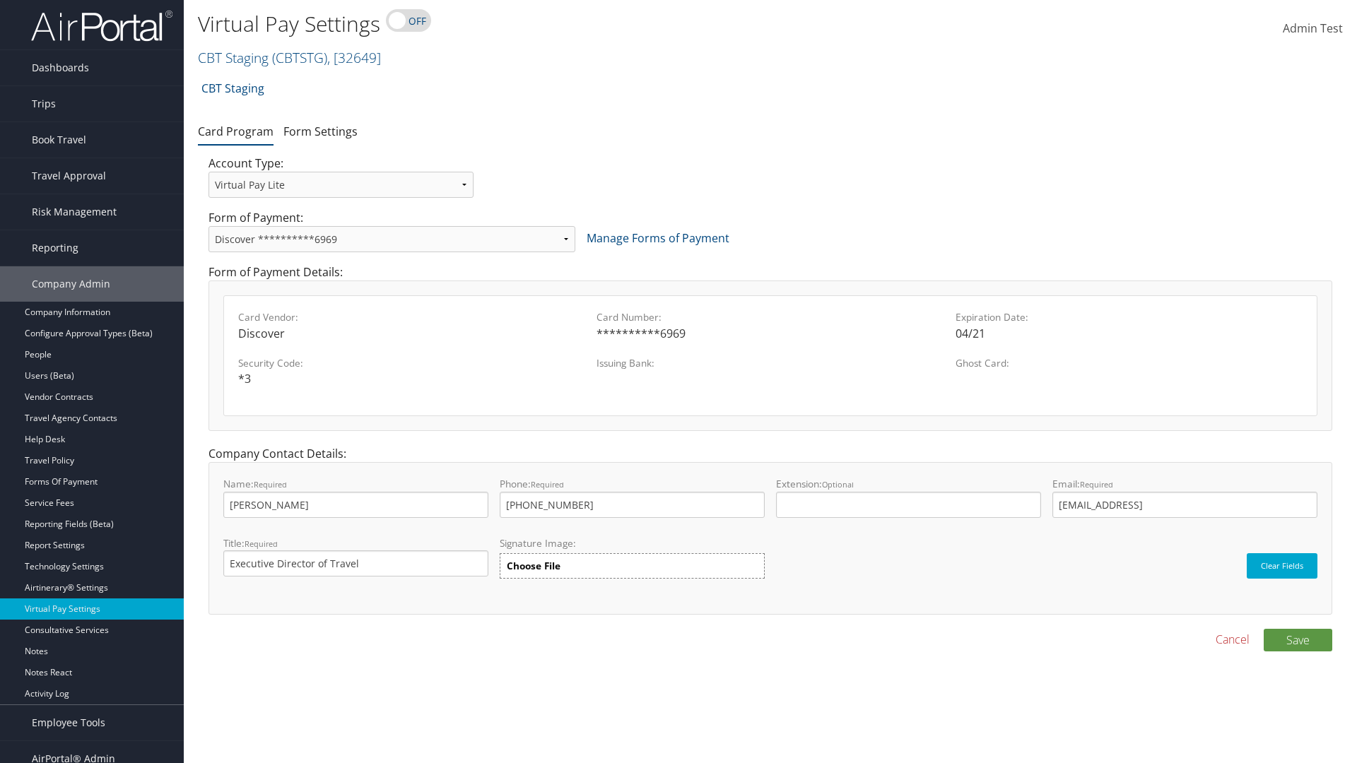 The height and width of the screenshot is (763, 1357). Describe the element at coordinates (59, 140) in the screenshot. I see `span: Book Travel` at that location.